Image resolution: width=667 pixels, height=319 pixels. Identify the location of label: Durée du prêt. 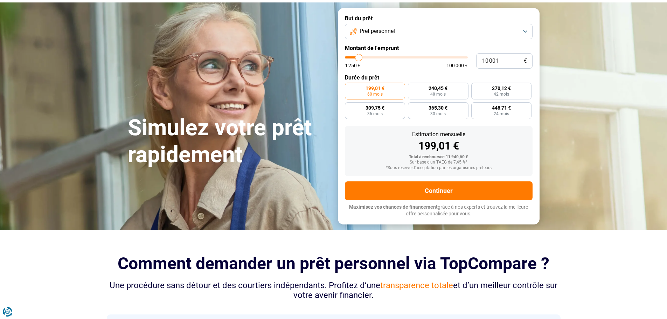
(439, 77).